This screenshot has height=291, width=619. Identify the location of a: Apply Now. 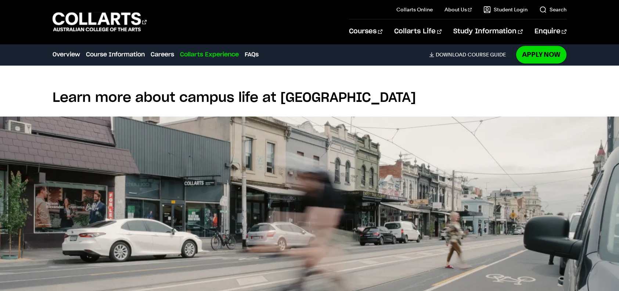
(541, 54).